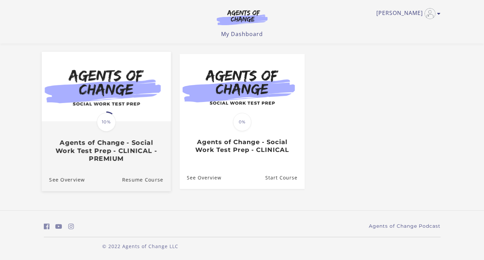 The height and width of the screenshot is (260, 484). Describe the element at coordinates (71, 226) in the screenshot. I see `i: https://www.instagram.com/agentsofchangeprep/ (Open in a new window)` at that location.